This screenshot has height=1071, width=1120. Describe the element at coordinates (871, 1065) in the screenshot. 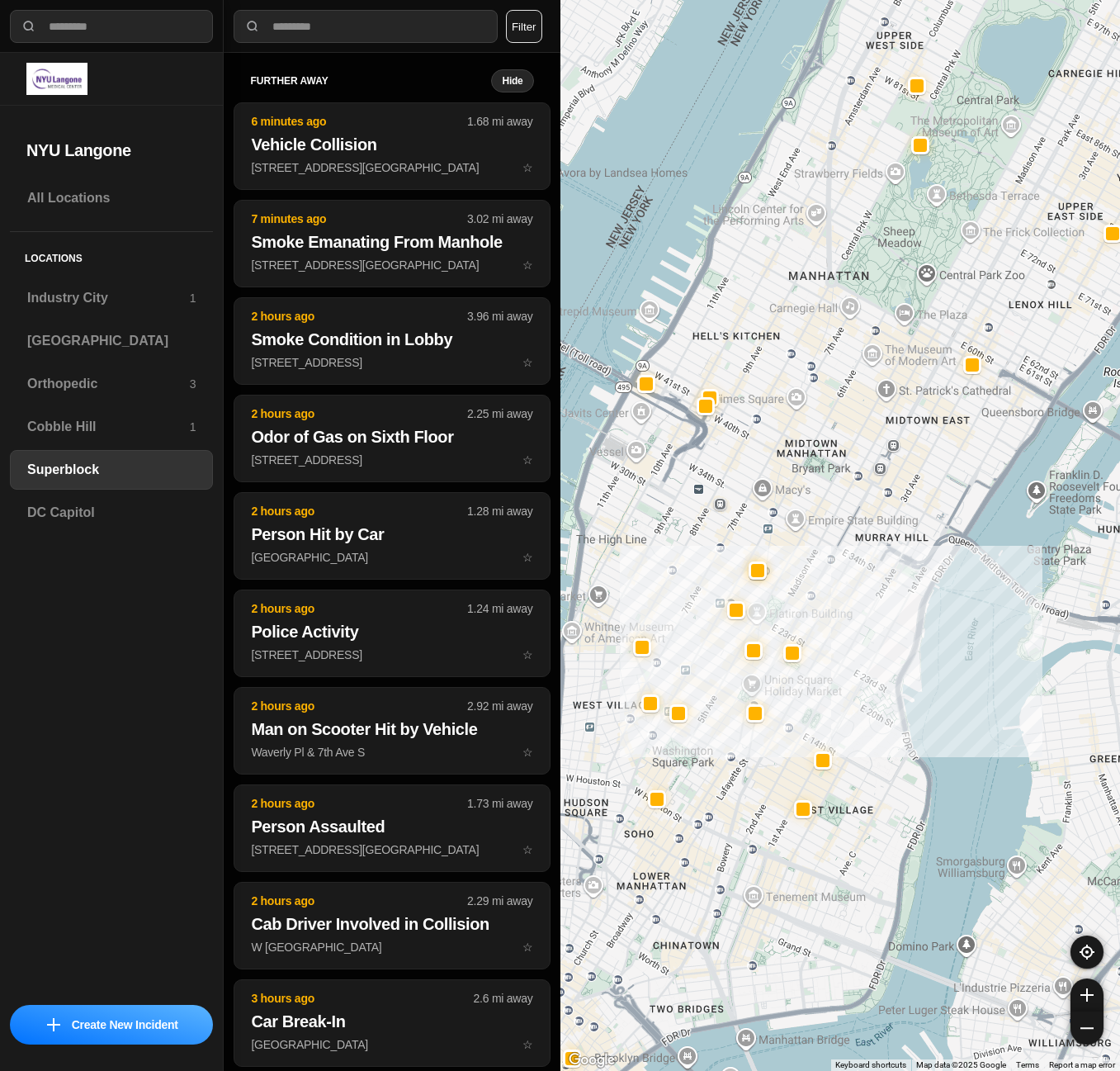

I see `button: Keyboard shortcuts` at that location.